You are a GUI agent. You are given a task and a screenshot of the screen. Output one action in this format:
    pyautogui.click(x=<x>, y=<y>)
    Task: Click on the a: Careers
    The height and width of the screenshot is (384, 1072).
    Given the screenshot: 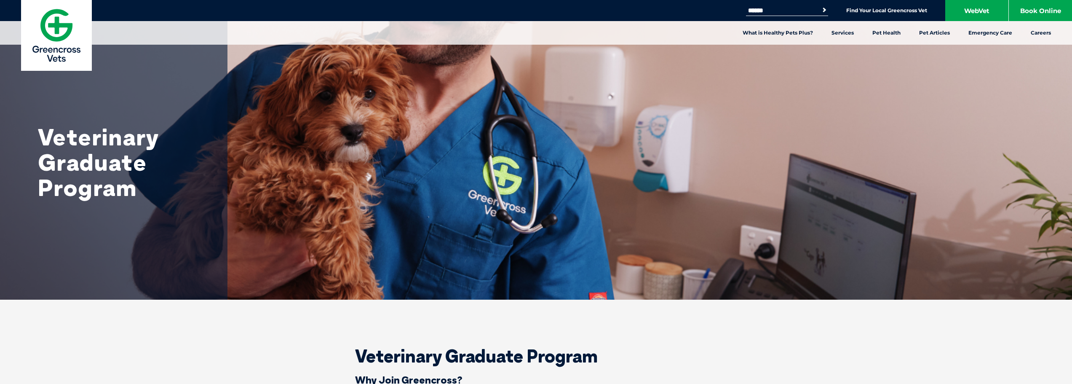 What is the action you would take?
    pyautogui.click(x=1041, y=33)
    